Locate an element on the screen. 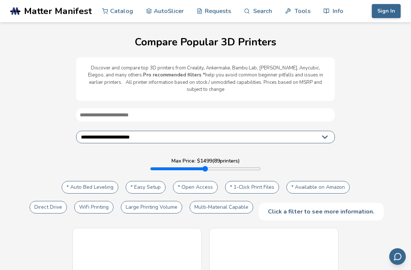 The width and height of the screenshot is (411, 270). button: * Easy Setup is located at coordinates (146, 187).